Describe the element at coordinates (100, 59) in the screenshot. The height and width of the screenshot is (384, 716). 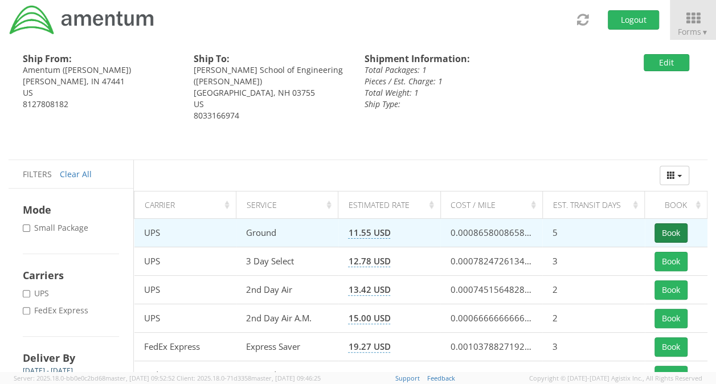
I see `h4: Ship From:` at that location.